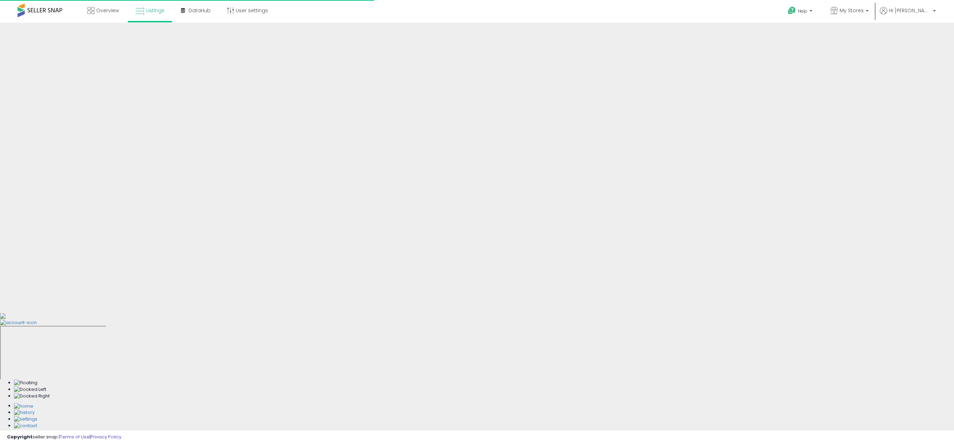 Image resolution: width=954 pixels, height=444 pixels. I want to click on span: My Stores, so click(851, 10).